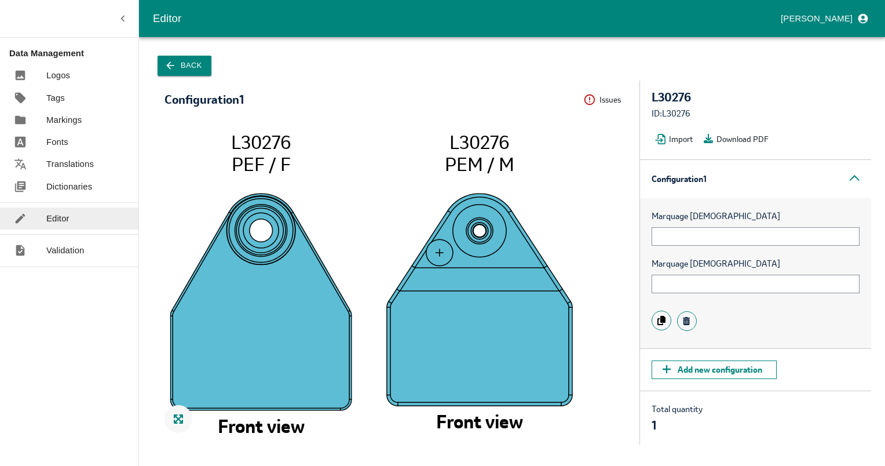  What do you see at coordinates (465, 19) in the screenshot?
I see `div: Editor` at bounding box center [465, 19].